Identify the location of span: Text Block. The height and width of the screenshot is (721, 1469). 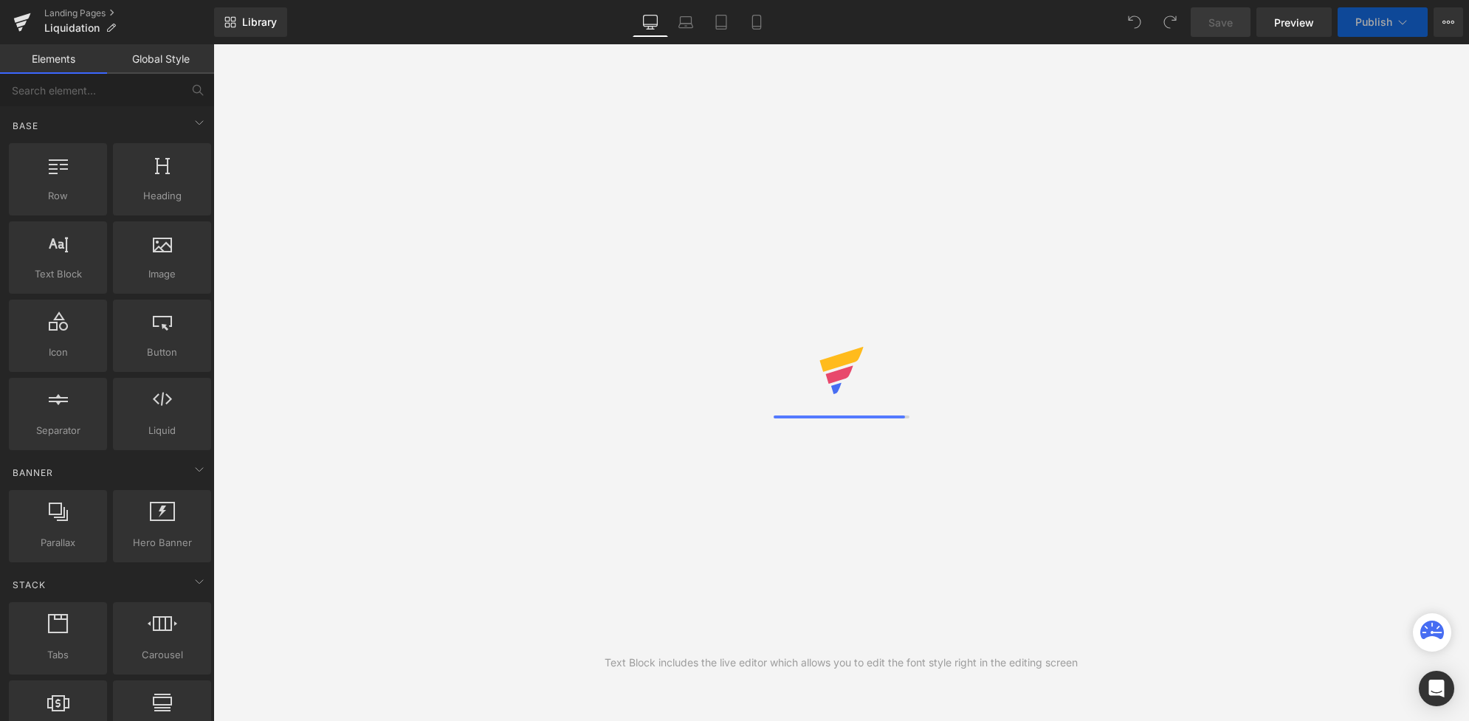
(58, 274).